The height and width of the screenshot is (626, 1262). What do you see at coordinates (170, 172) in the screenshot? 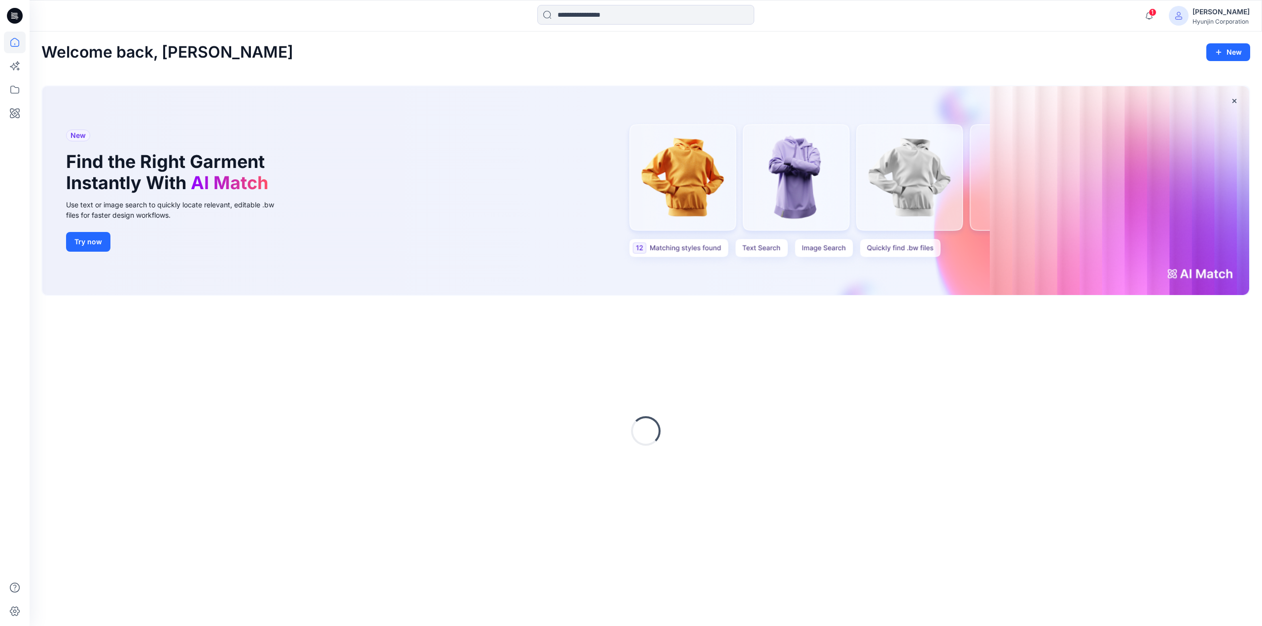
I see `h1: Find the Right Garment Instantly With` at bounding box center [170, 172].